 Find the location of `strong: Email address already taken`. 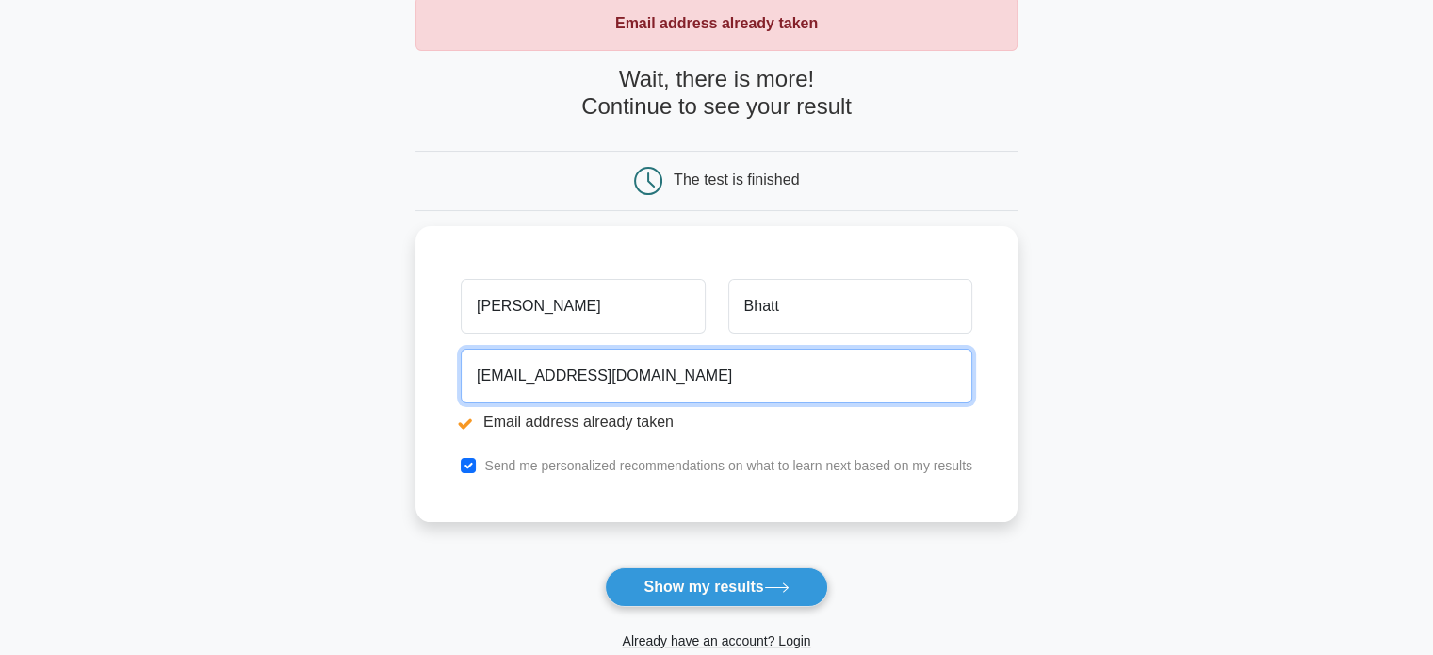

strong: Email address already taken is located at coordinates (716, 23).